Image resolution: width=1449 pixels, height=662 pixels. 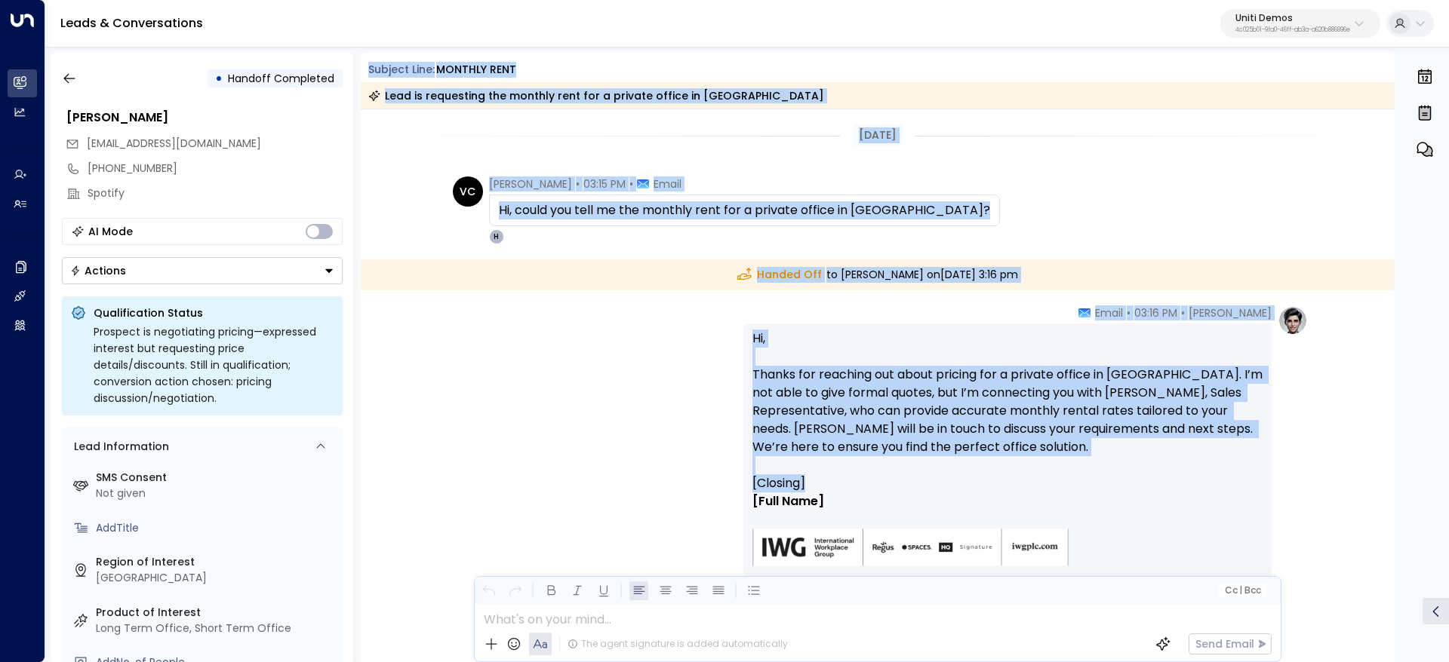 What do you see at coordinates (216, 478) in the screenshot?
I see `label: SMS Consent` at bounding box center [216, 478].